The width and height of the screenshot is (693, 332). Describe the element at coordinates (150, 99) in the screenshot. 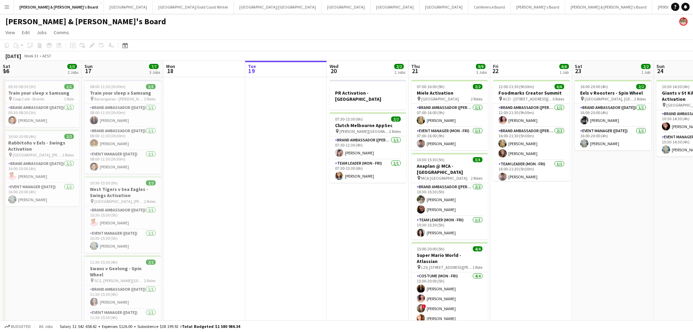

I see `span: 3 Roles` at that location.